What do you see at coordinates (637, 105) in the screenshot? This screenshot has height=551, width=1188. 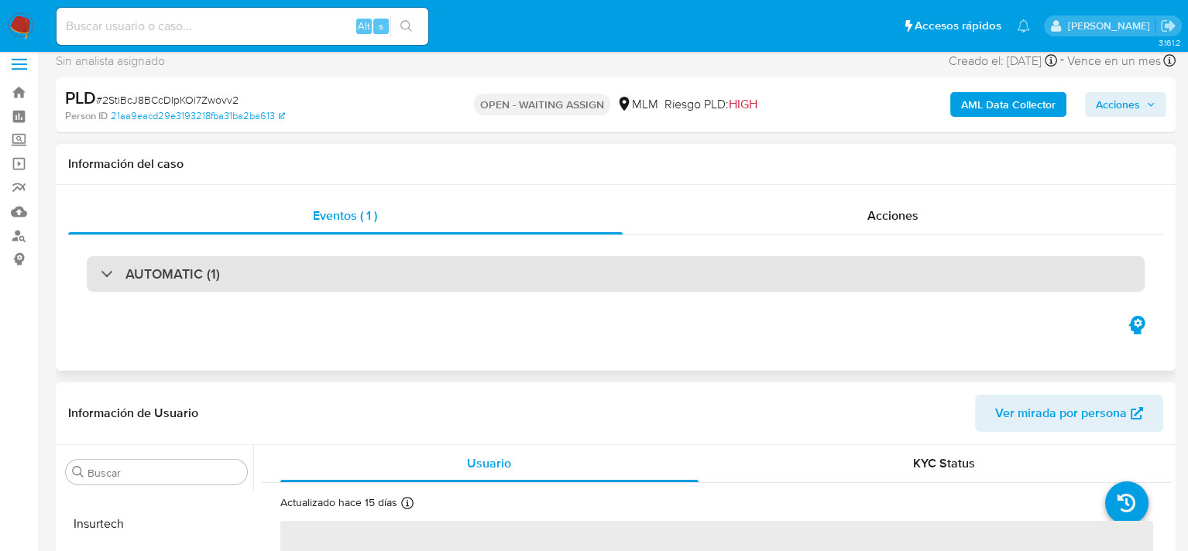 I see `div: MLM` at bounding box center [637, 105].